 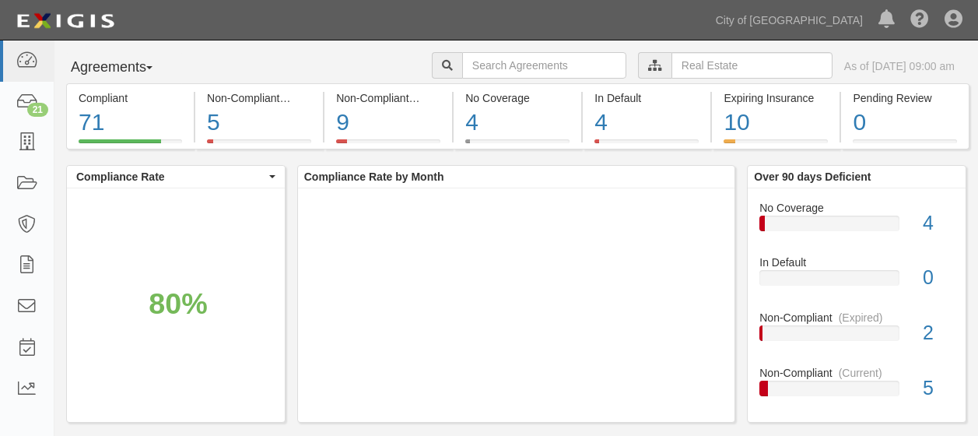 I want to click on button: Agreements, so click(x=124, y=68).